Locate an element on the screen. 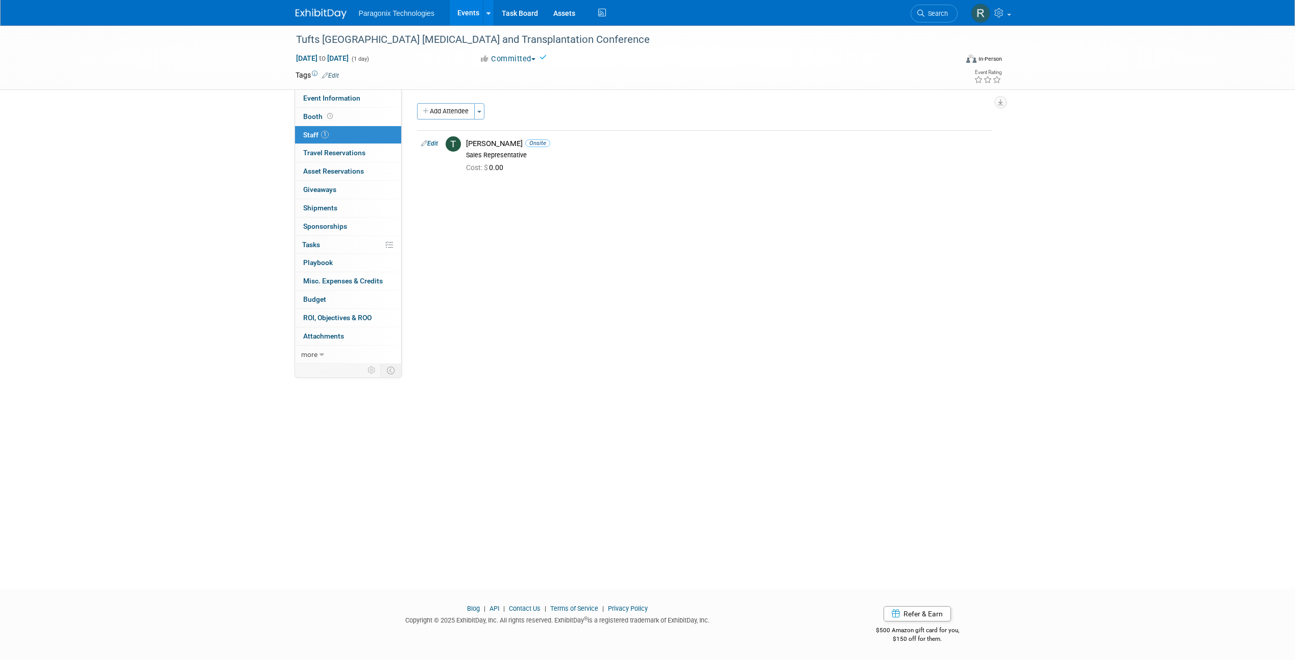 This screenshot has width=1295, height=671. span: Onsite is located at coordinates (538, 143).